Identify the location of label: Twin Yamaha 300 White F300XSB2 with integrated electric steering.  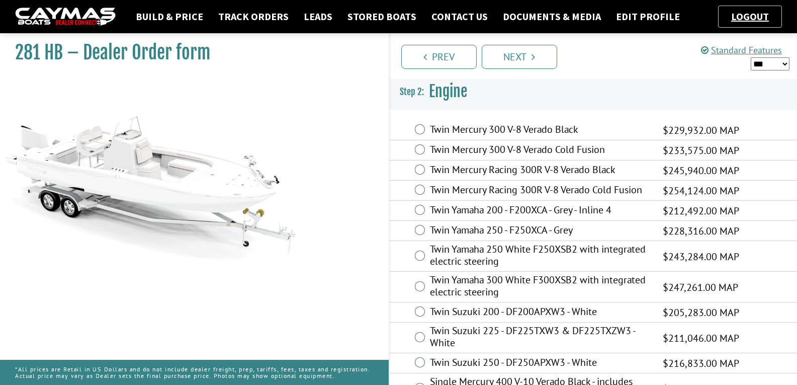
(540, 287).